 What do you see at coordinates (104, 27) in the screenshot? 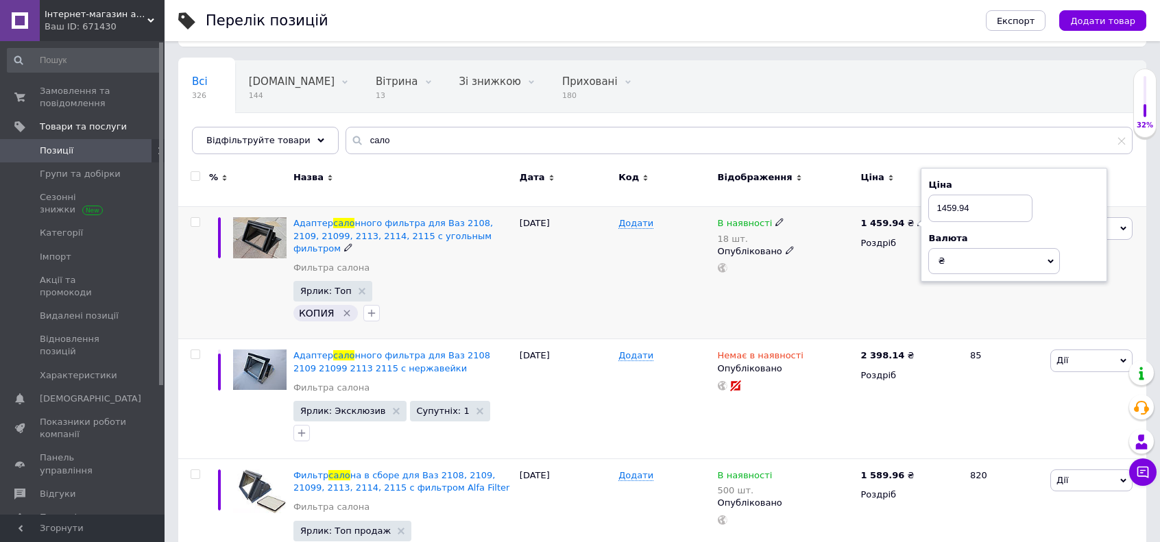
I see `div: Ваш ID: 671430` at bounding box center [104, 27].